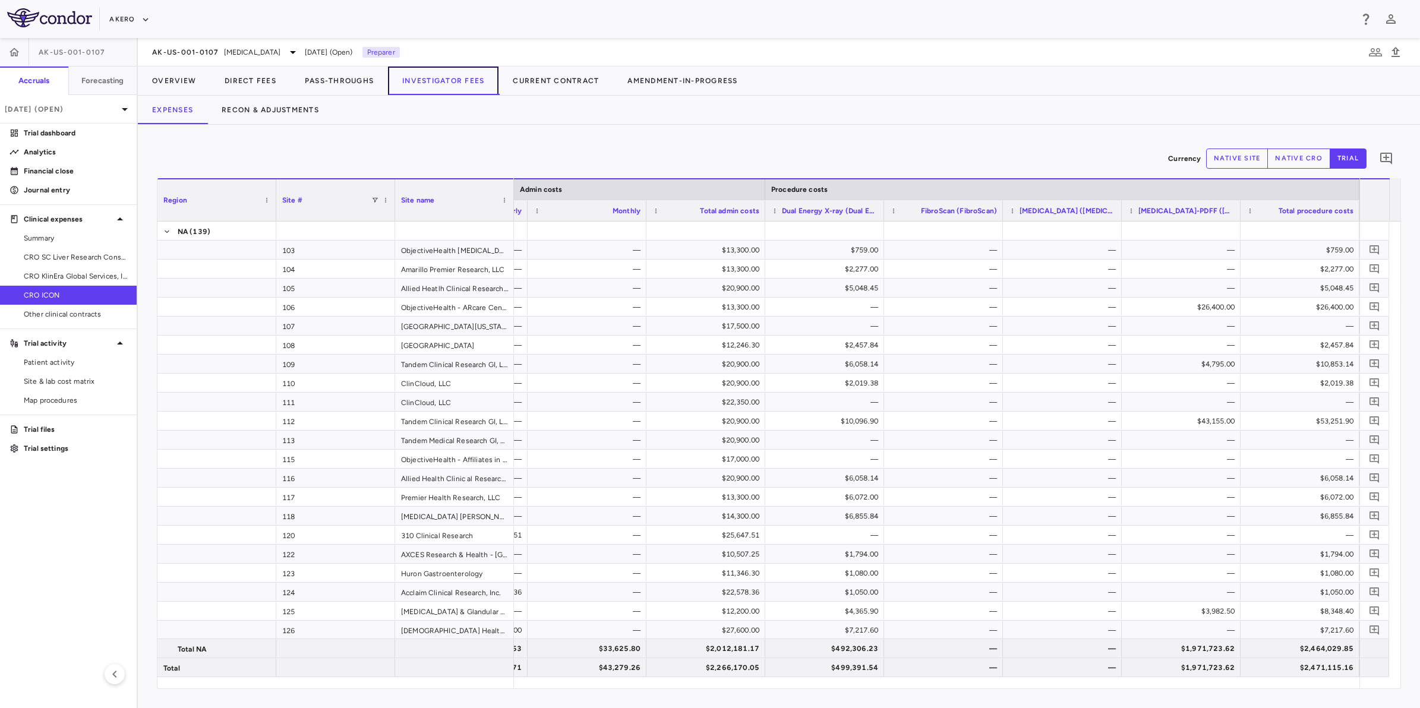  Describe the element at coordinates (336, 516) in the screenshot. I see `div: 118` at that location.